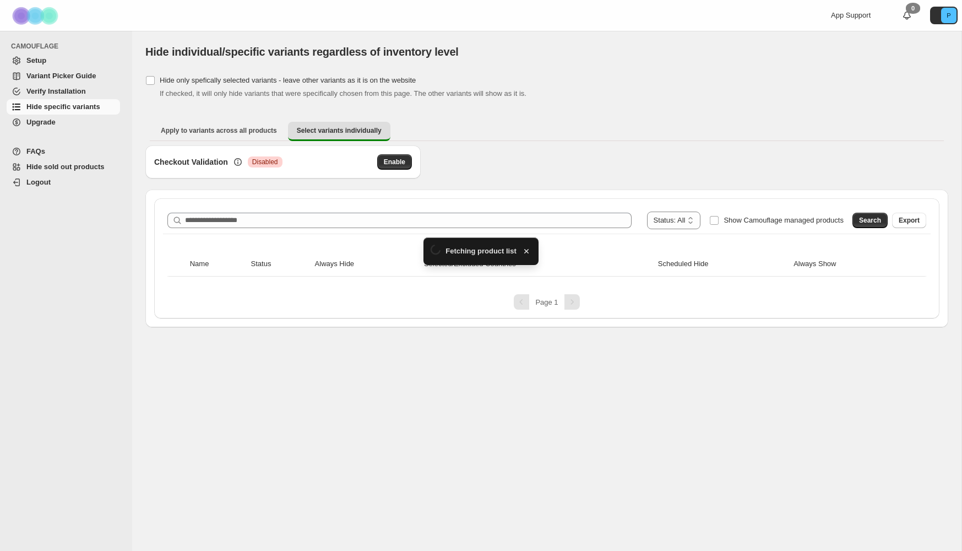 Image resolution: width=962 pixels, height=551 pixels. I want to click on button: Enable, so click(394, 162).